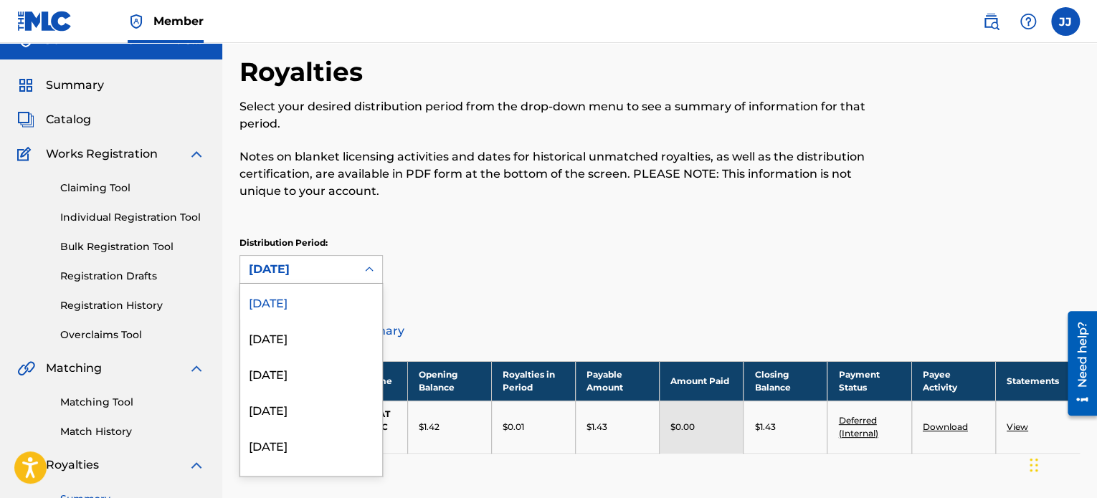  Describe the element at coordinates (74, 369) in the screenshot. I see `span: Matching` at that location.